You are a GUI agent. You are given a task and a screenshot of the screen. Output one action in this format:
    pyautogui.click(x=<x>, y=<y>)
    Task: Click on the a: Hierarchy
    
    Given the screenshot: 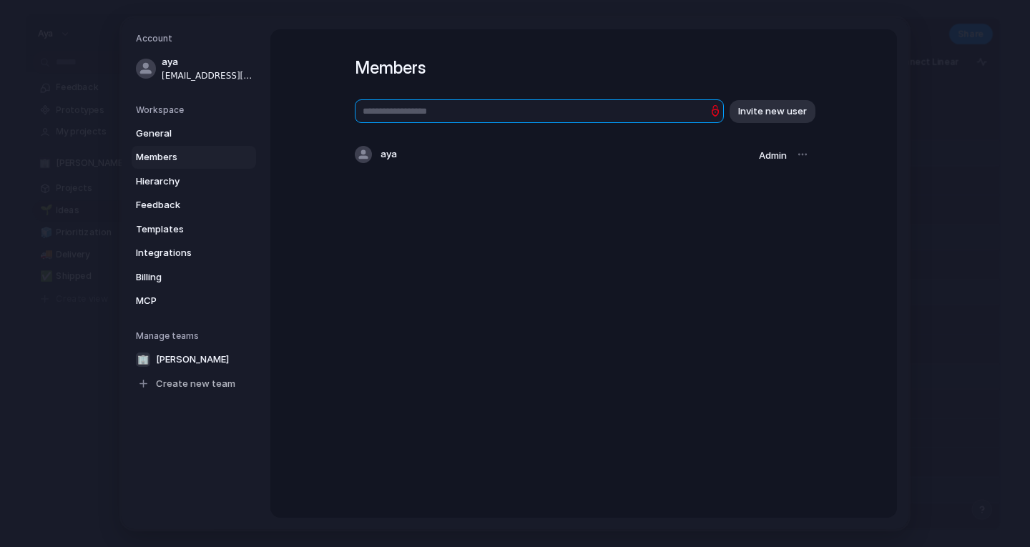 What is the action you would take?
    pyautogui.click(x=194, y=182)
    